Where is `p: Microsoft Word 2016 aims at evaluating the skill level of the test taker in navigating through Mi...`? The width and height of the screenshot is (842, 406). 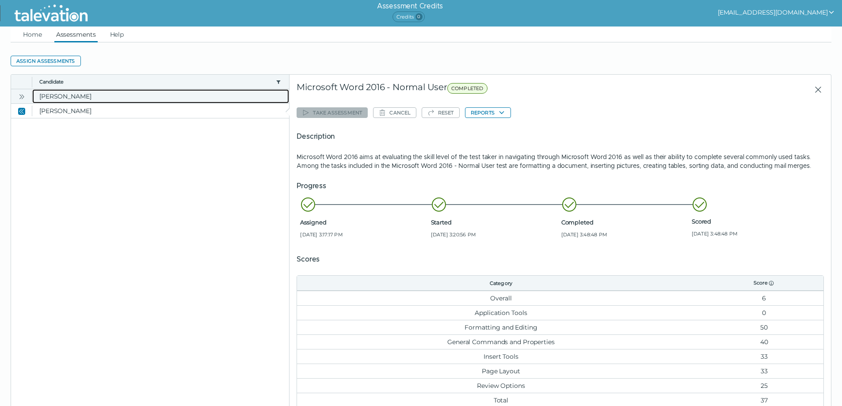 p: Microsoft Word 2016 aims at evaluating the skill level of the test taker in navigating through Mi... is located at coordinates (560, 161).